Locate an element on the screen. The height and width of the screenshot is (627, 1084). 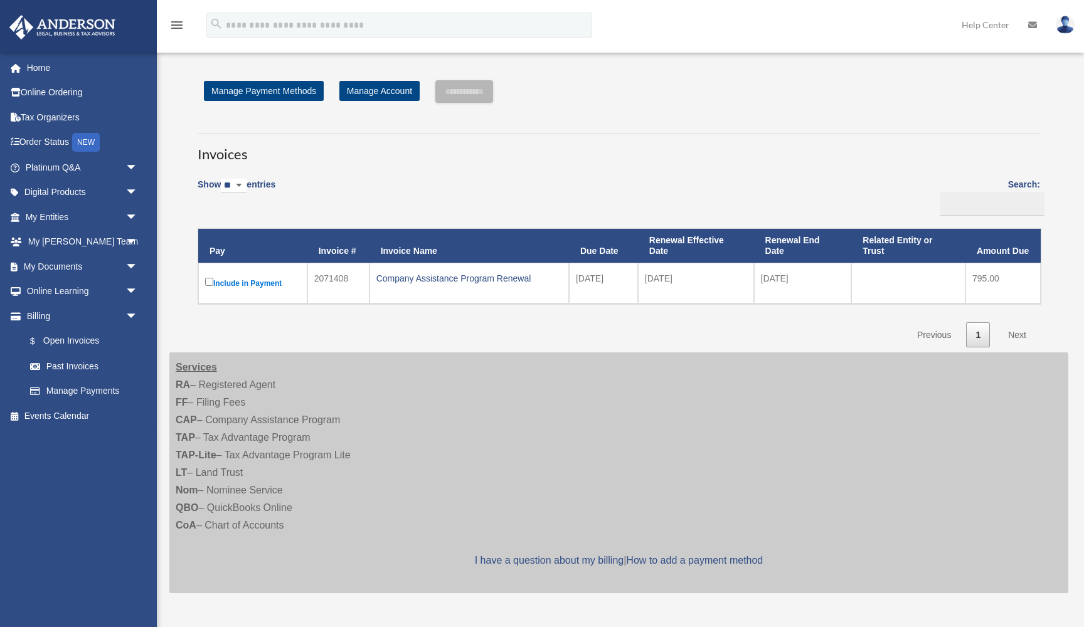
strong: Services is located at coordinates (196, 367).